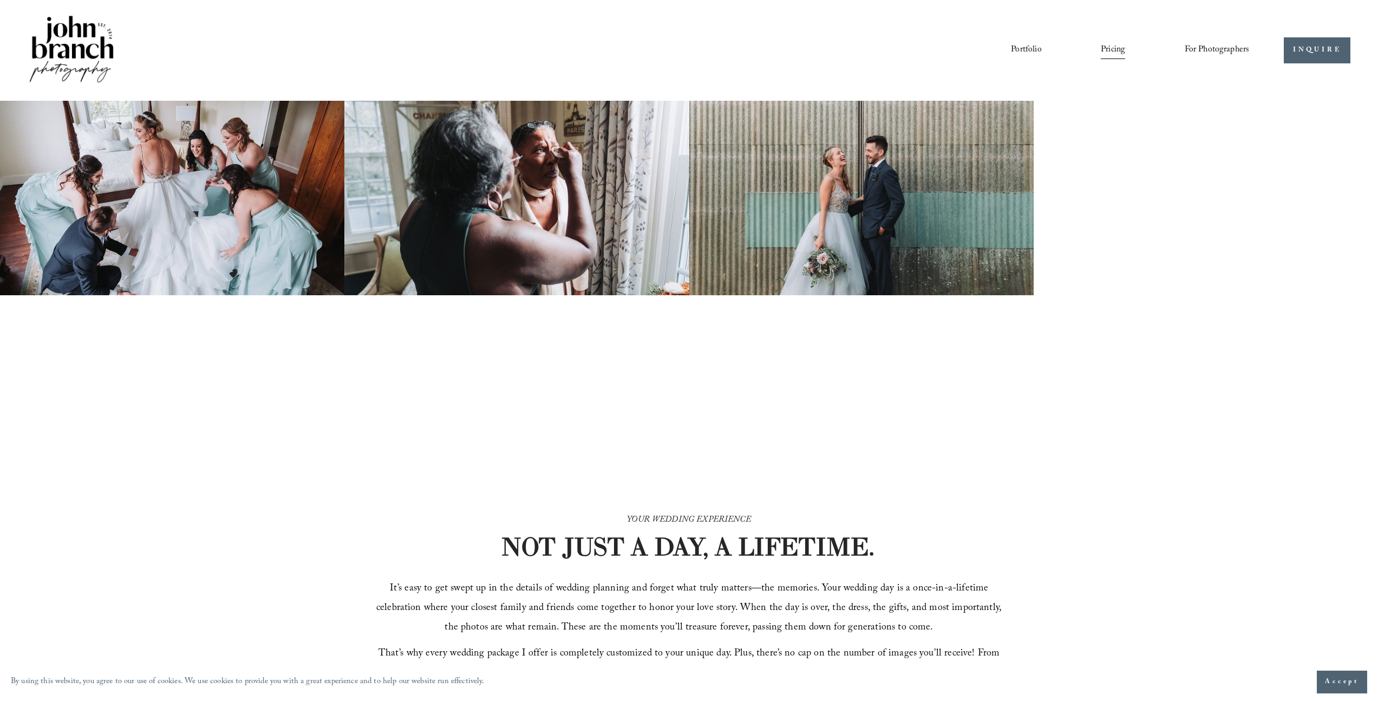 This screenshot has height=701, width=1378. I want to click on a: Portfolio, so click(1026, 50).